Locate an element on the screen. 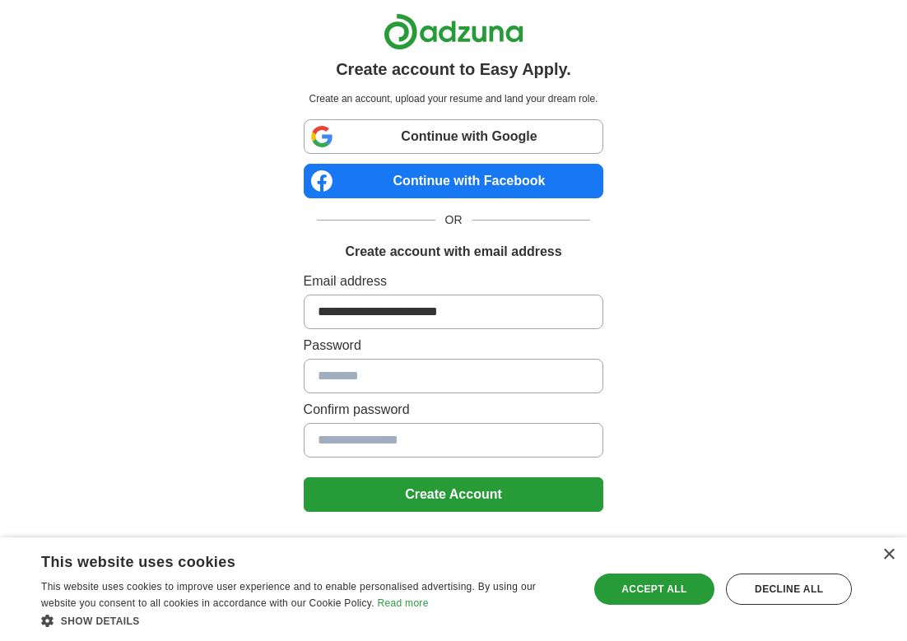 Image resolution: width=907 pixels, height=641 pixels. span: OR is located at coordinates (453, 220).